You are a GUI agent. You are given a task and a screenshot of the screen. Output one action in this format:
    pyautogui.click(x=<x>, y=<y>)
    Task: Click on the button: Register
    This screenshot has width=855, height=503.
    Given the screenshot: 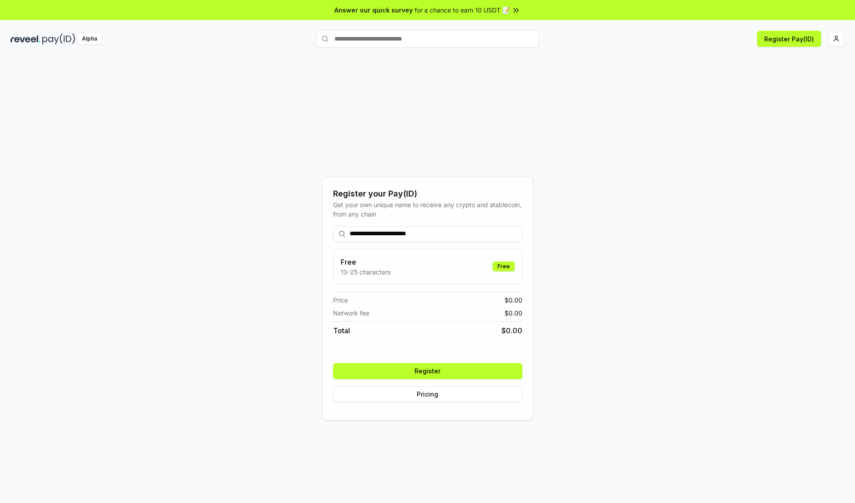 What is the action you would take?
    pyautogui.click(x=428, y=371)
    